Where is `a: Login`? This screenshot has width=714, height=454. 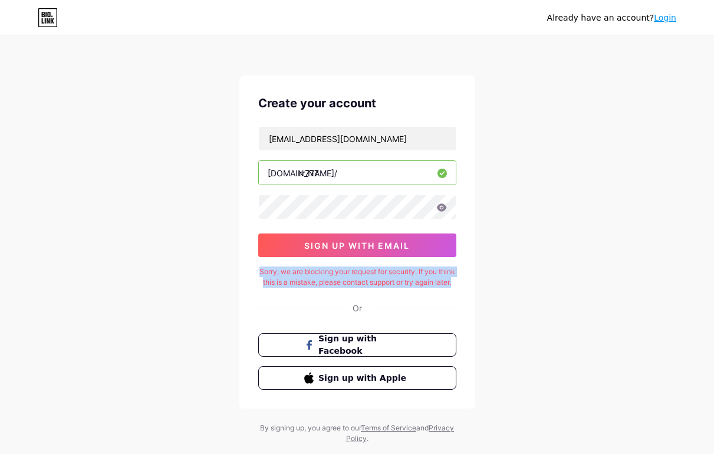
a: Login is located at coordinates (665, 18).